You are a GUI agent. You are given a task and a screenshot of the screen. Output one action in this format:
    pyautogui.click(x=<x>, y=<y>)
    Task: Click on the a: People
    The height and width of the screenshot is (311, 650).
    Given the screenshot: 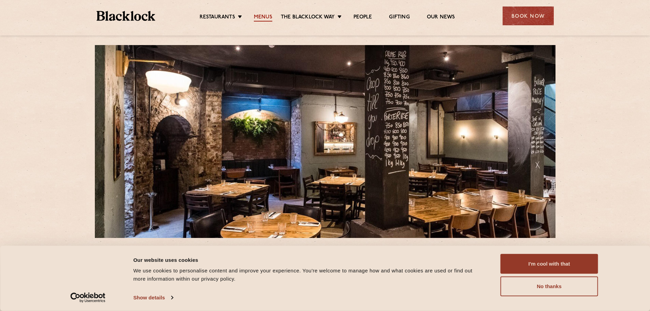 What is the action you would take?
    pyautogui.click(x=363, y=18)
    